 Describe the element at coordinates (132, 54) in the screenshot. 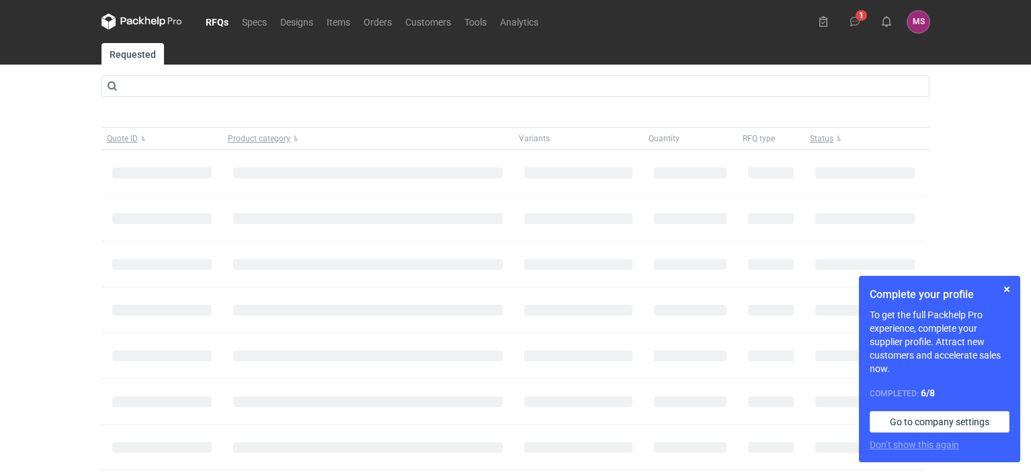

I see `a: Requested` at that location.